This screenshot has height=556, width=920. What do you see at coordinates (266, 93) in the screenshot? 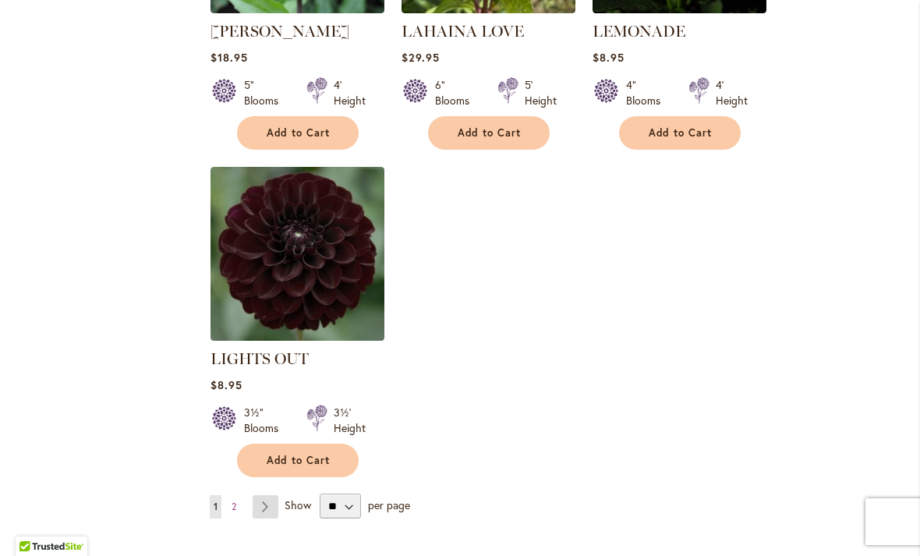
I see `div: 5" Blooms` at bounding box center [266, 93].